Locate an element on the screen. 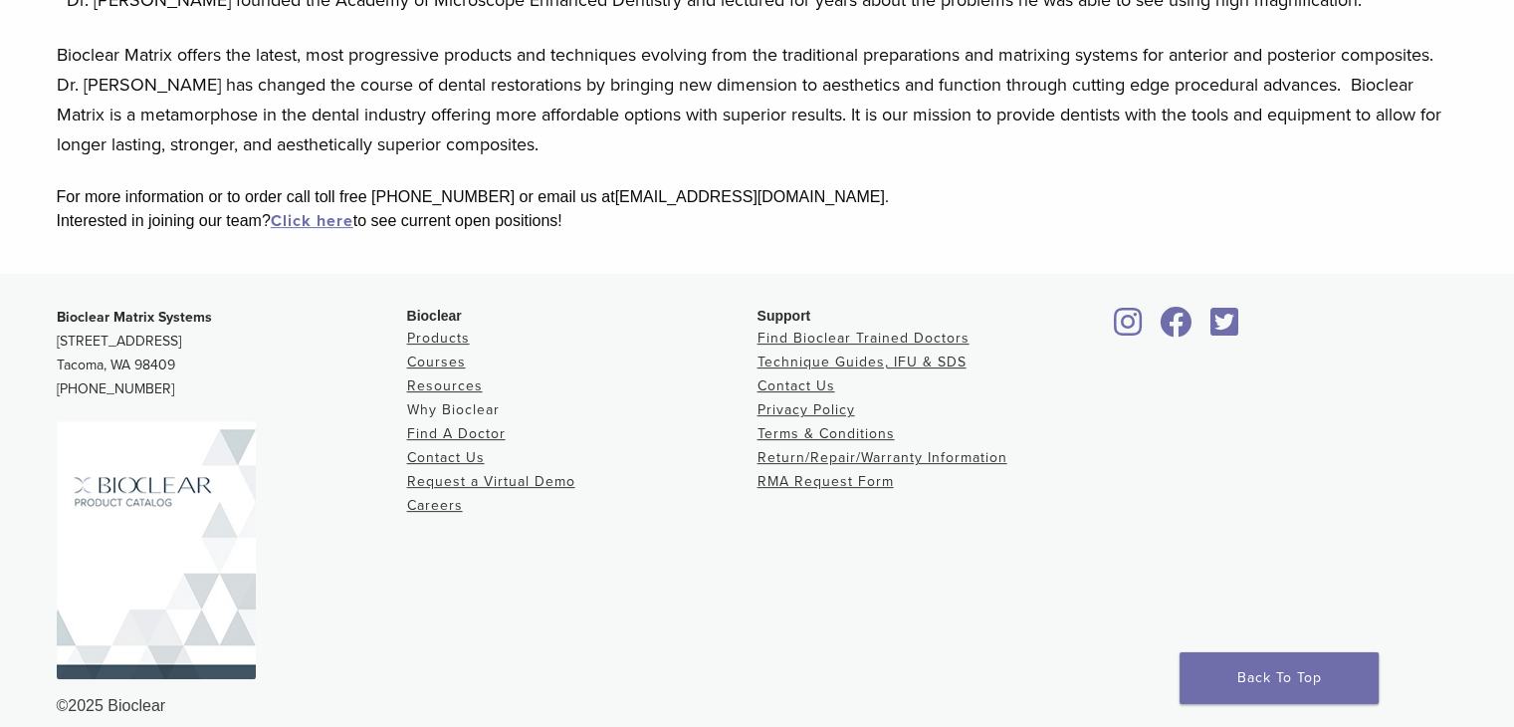  a: Request a Virtual Demo is located at coordinates (491, 481).